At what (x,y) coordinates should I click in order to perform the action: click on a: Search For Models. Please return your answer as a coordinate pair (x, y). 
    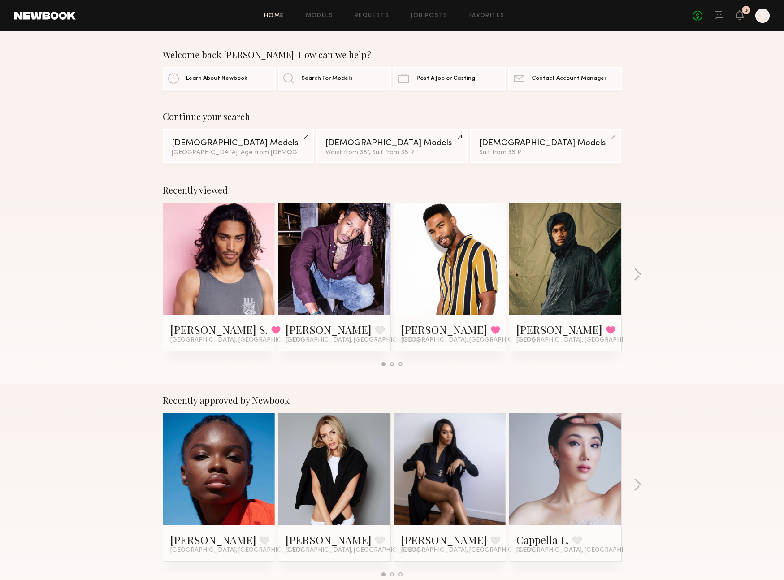
    Looking at the image, I should click on (335, 78).